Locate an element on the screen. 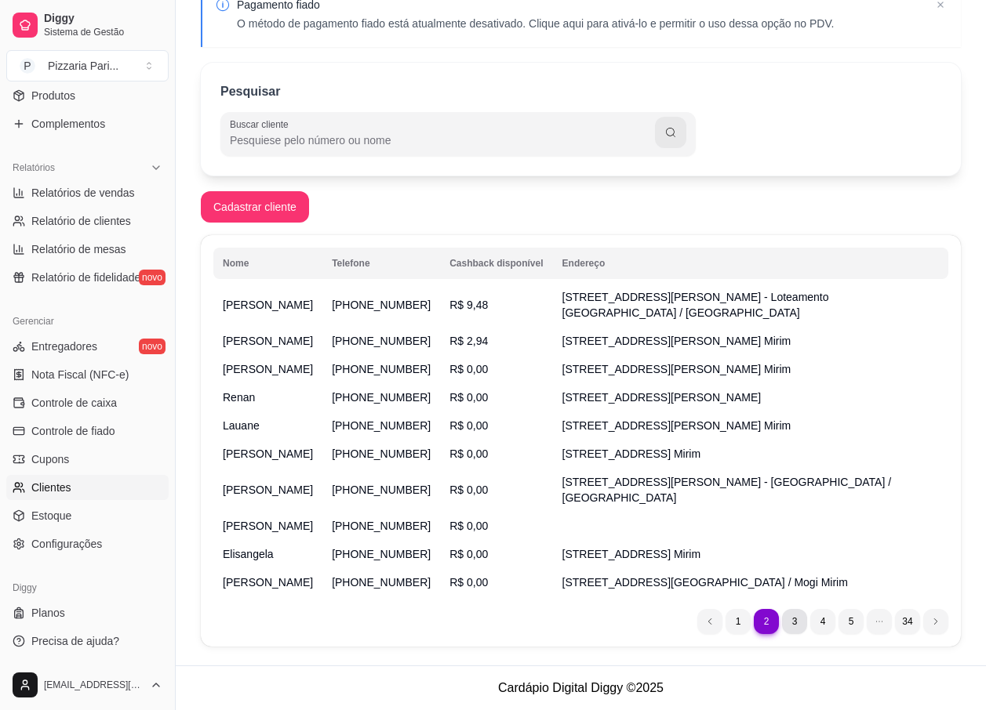 The width and height of the screenshot is (986, 710). li: pagination item 4 is located at coordinates (822, 622).